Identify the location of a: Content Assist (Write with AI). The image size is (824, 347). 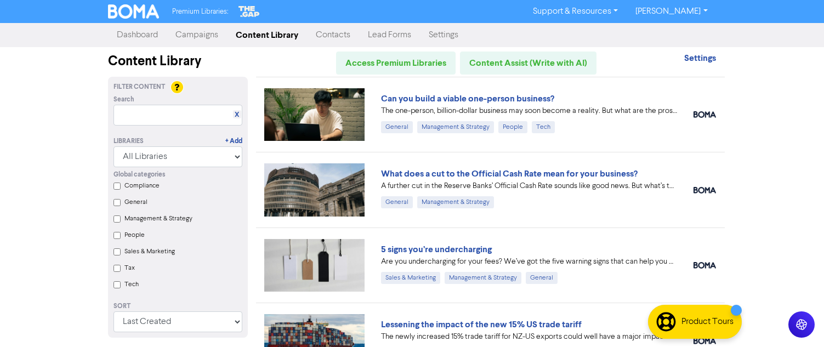
(528, 63).